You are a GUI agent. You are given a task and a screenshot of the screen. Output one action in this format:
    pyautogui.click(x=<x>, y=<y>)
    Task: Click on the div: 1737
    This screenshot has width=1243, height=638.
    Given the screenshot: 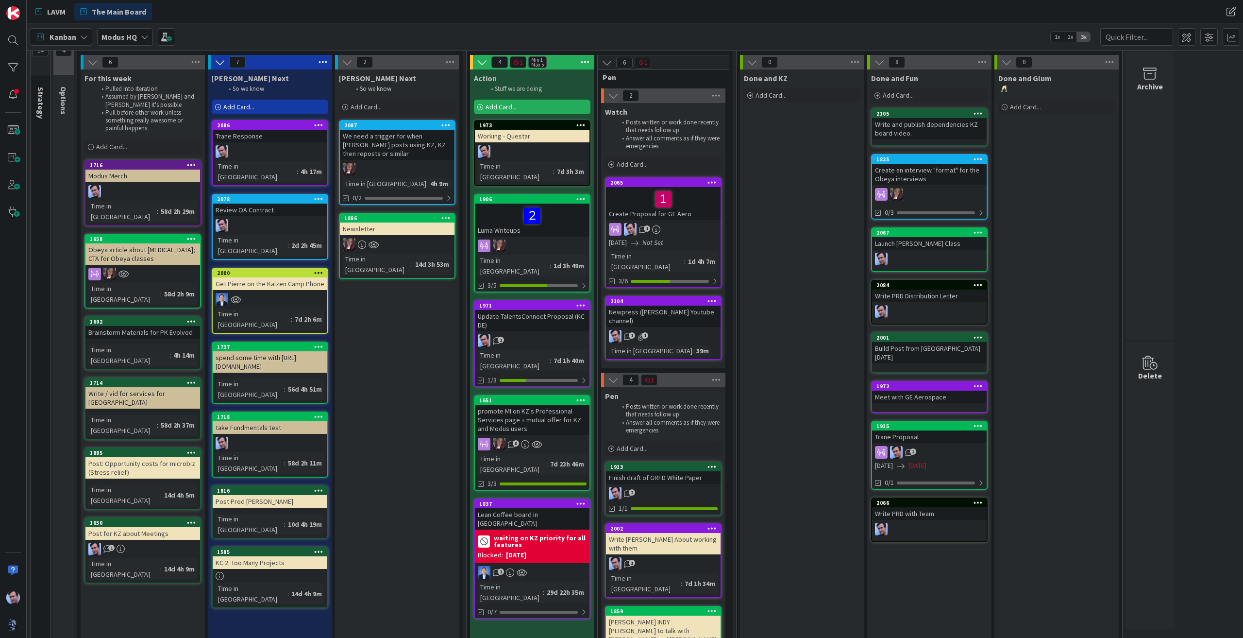 What is the action you would take?
    pyautogui.click(x=272, y=347)
    